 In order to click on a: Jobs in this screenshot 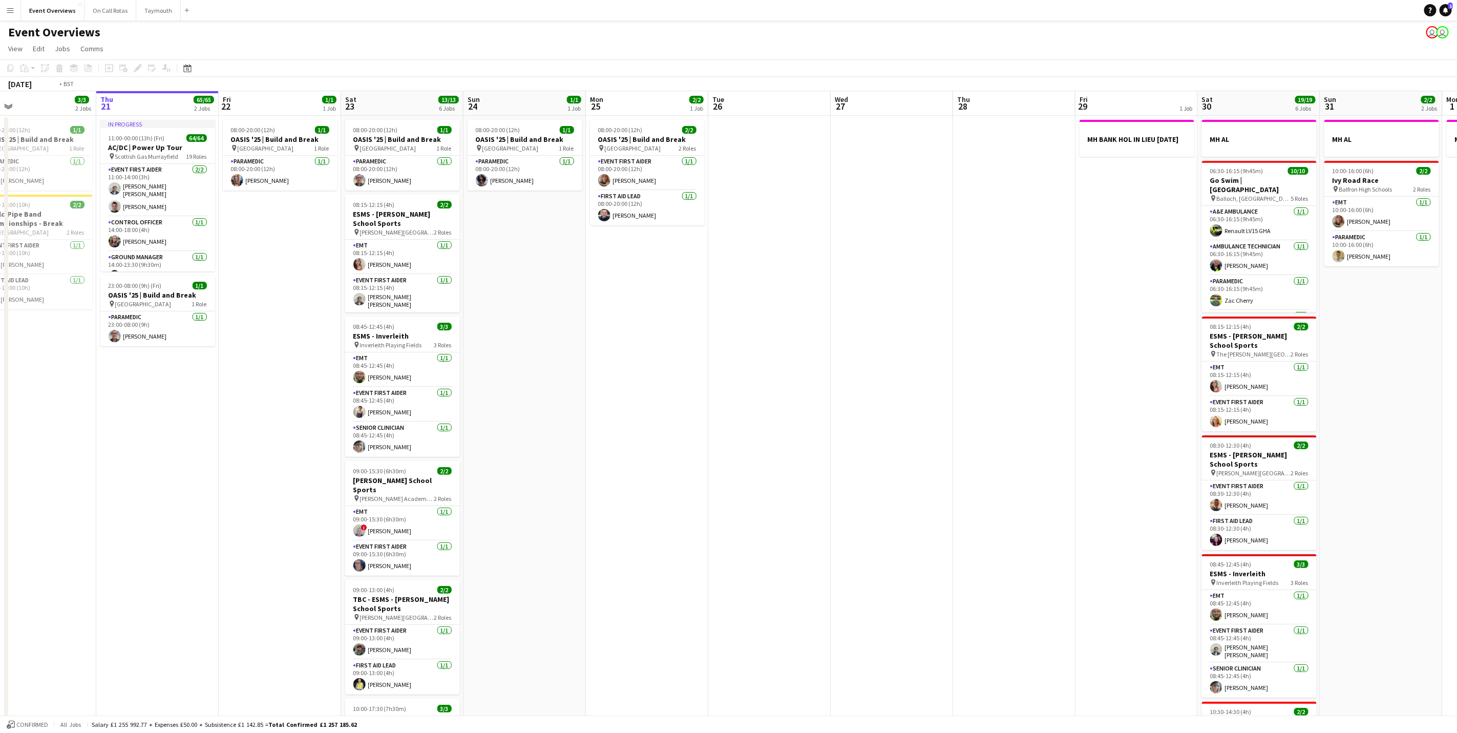, I will do `click(62, 49)`.